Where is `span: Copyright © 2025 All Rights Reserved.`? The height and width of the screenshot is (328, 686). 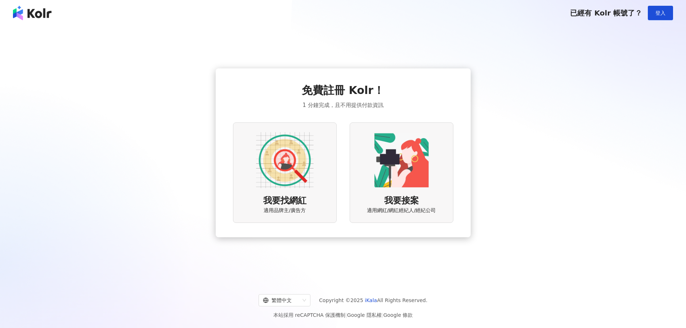 span: Copyright © 2025 All Rights Reserved. is located at coordinates (373, 300).